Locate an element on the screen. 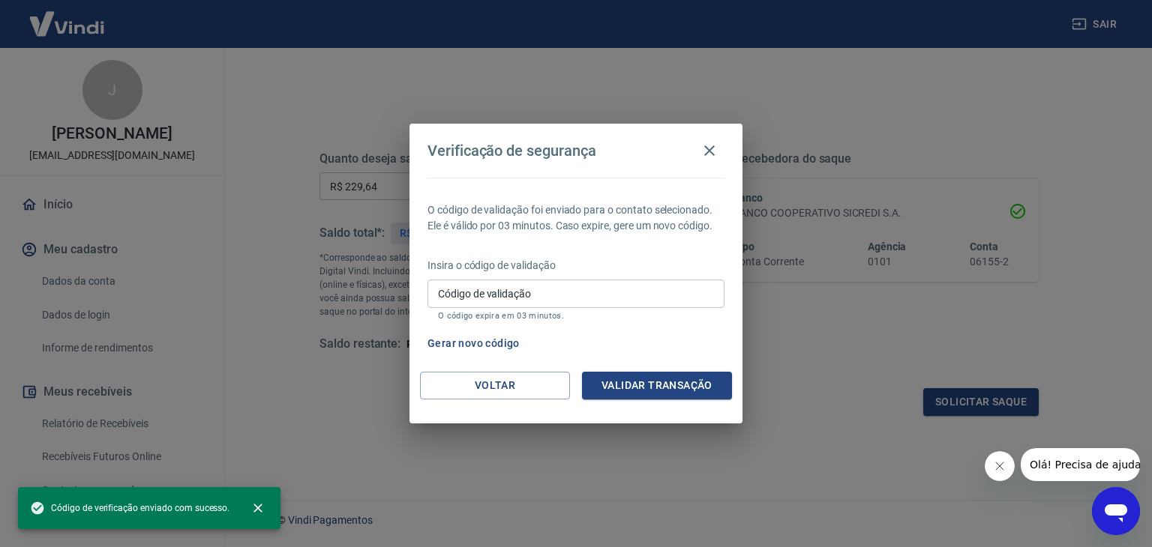  button: Voltar is located at coordinates (495, 385).